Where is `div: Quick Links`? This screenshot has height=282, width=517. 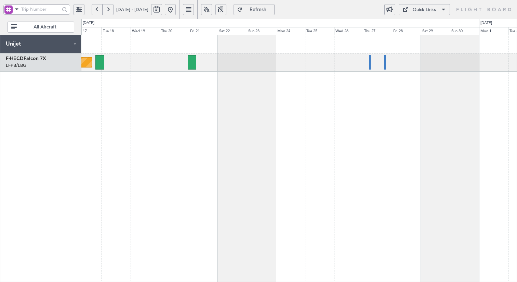 div: Quick Links is located at coordinates (425, 10).